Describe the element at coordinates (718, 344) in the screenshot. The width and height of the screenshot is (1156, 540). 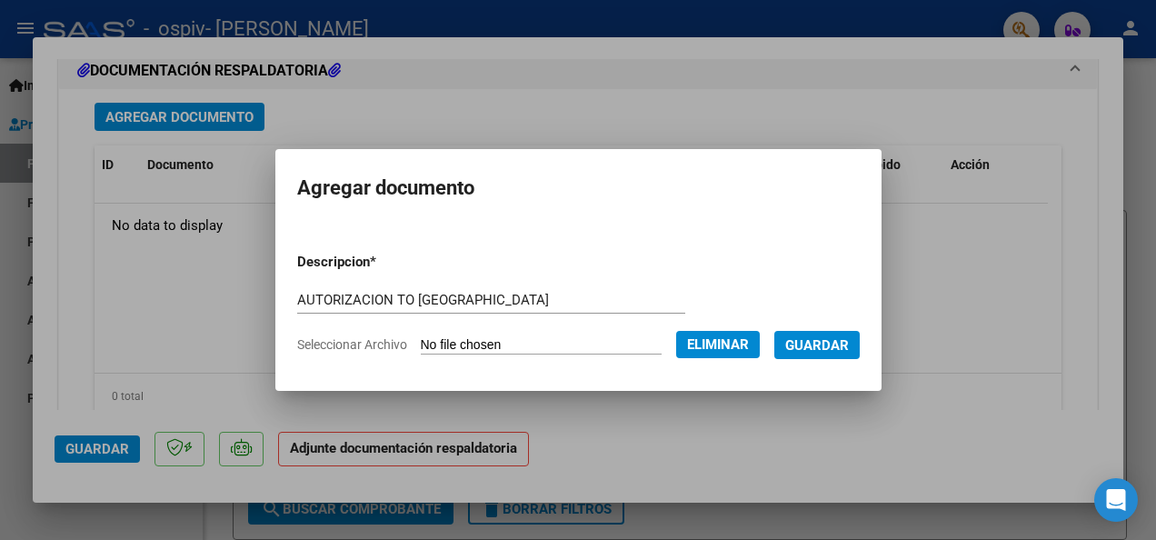
I see `span: Eliminar` at that location.